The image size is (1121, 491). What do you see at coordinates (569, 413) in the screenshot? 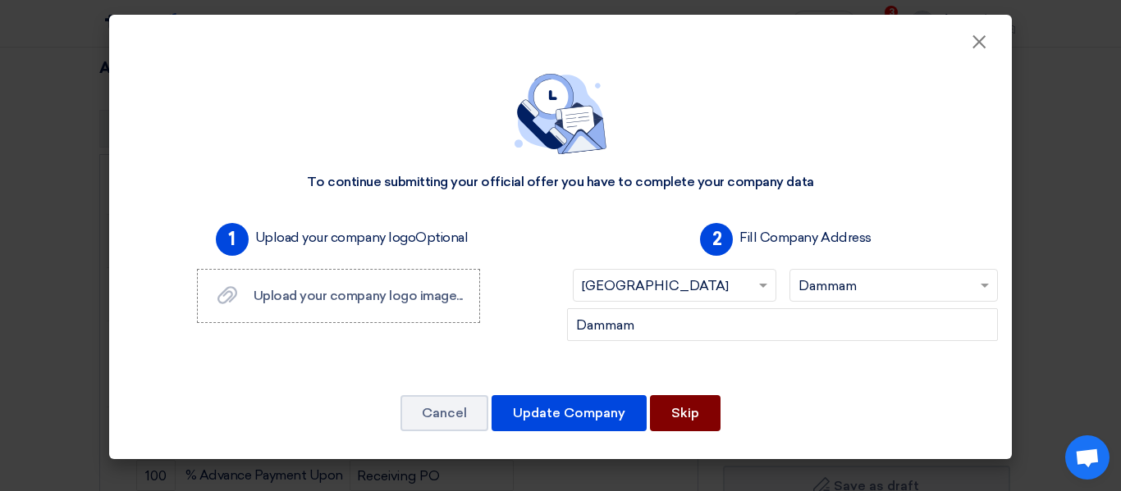
I see `font: Update Company` at bounding box center [569, 413].